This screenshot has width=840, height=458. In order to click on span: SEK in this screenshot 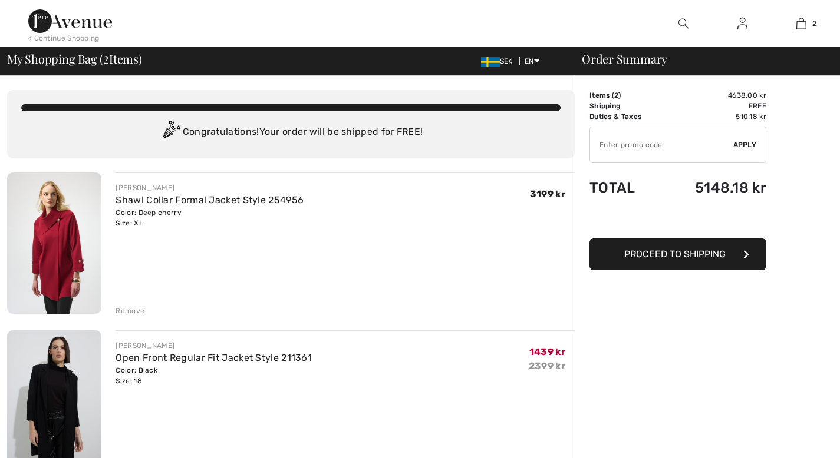, I will do `click(499, 61)`.